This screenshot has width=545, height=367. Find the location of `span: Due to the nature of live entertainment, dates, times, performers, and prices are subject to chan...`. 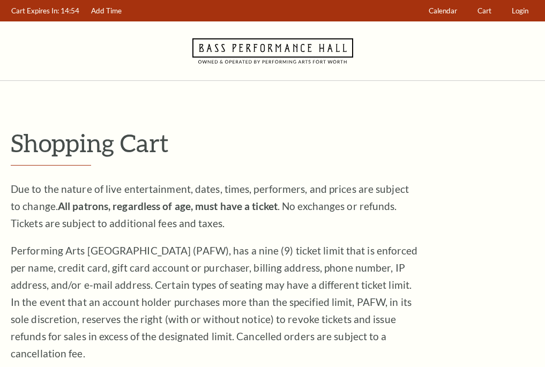

span: Due to the nature of live entertainment, dates, times, performers, and prices are subject to chan... is located at coordinates (210, 206).